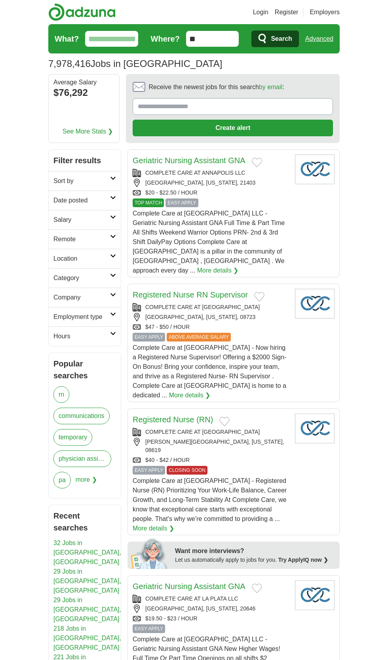 The width and height of the screenshot is (388, 660). I want to click on div: COMPLETE CARE AT ANNAPOLIS LLC, so click(211, 173).